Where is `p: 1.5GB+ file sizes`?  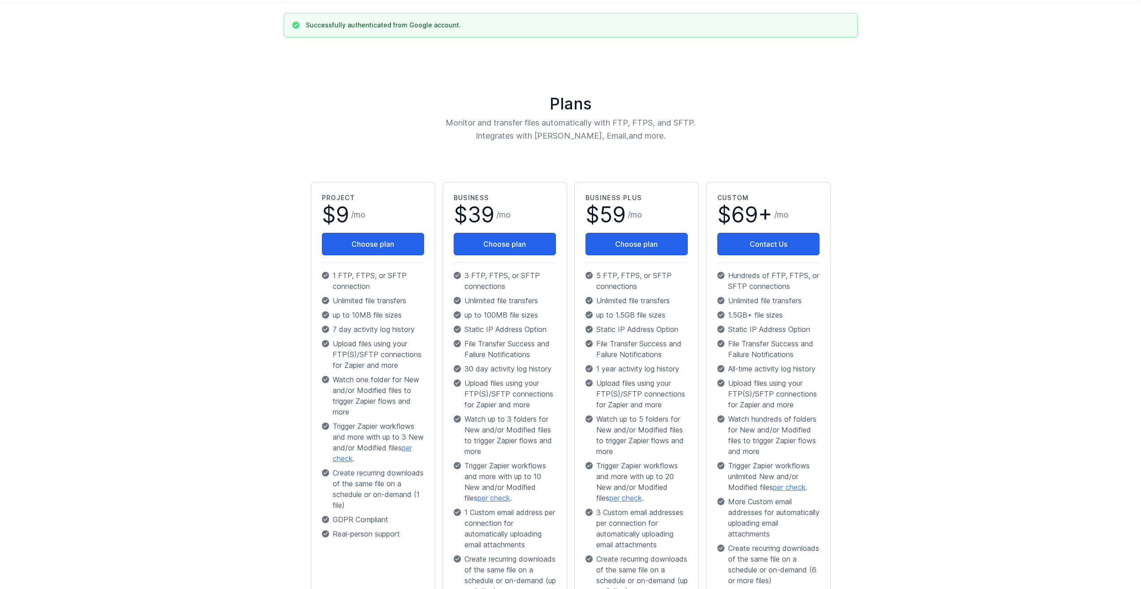
p: 1.5GB+ file sizes is located at coordinates (768, 315).